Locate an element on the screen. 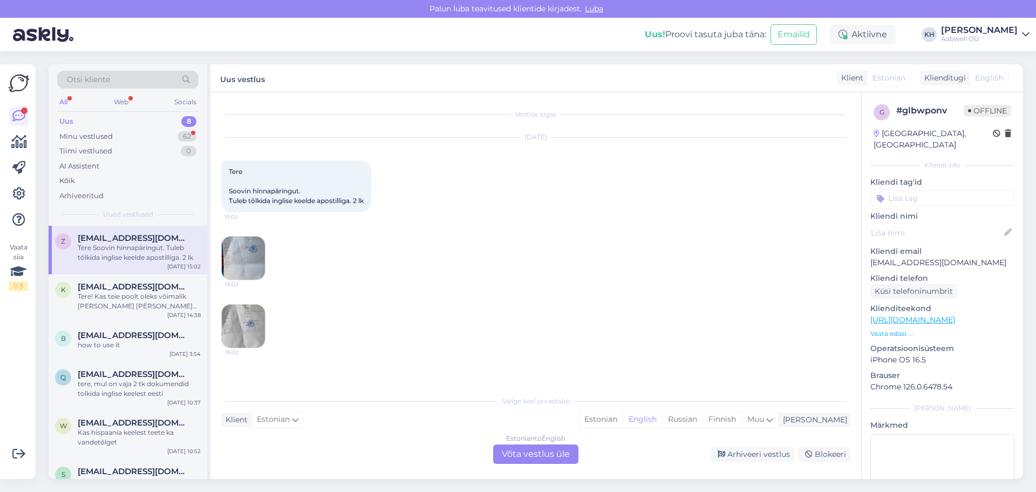  div: # glbwponv is located at coordinates (930, 111).